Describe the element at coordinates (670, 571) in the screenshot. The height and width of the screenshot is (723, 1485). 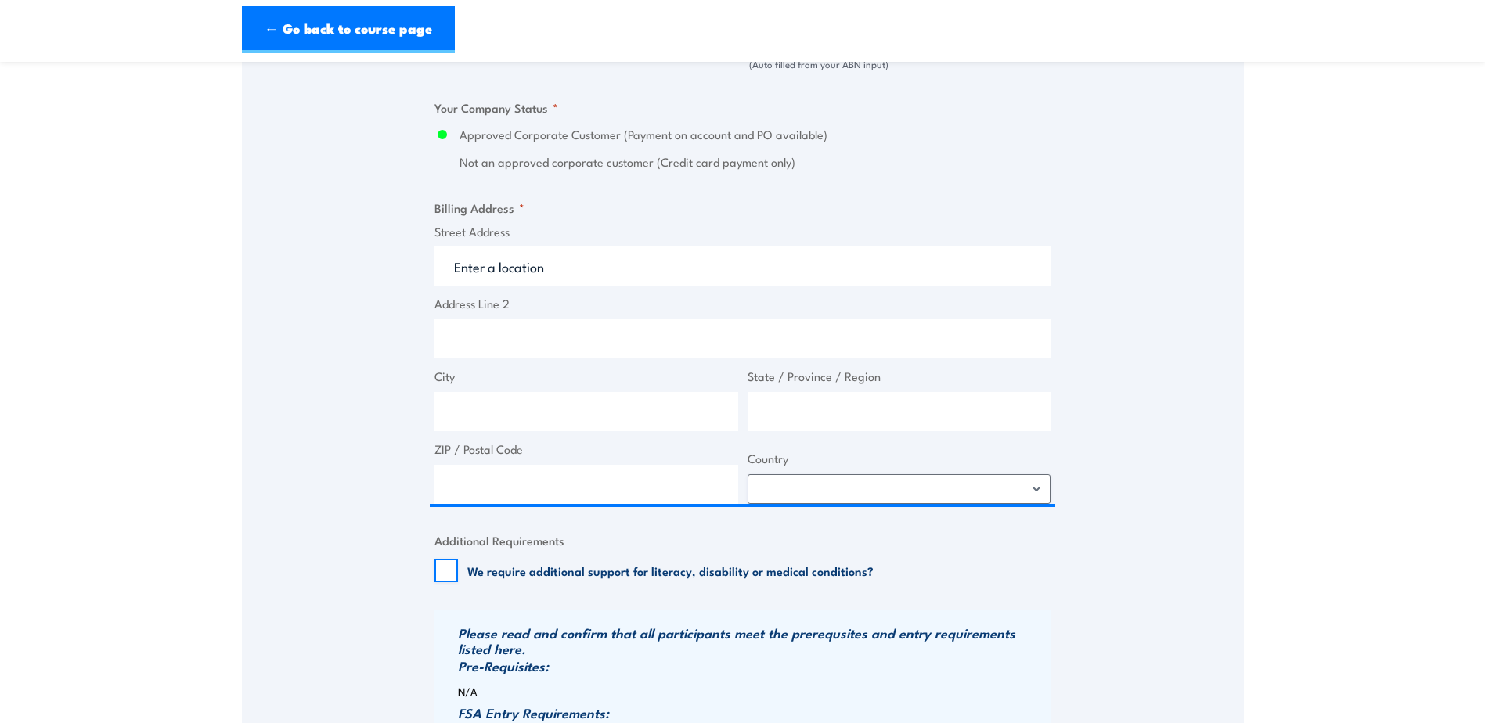
I see `label: We require additional support for literacy, disability or medical conditions?` at that location.